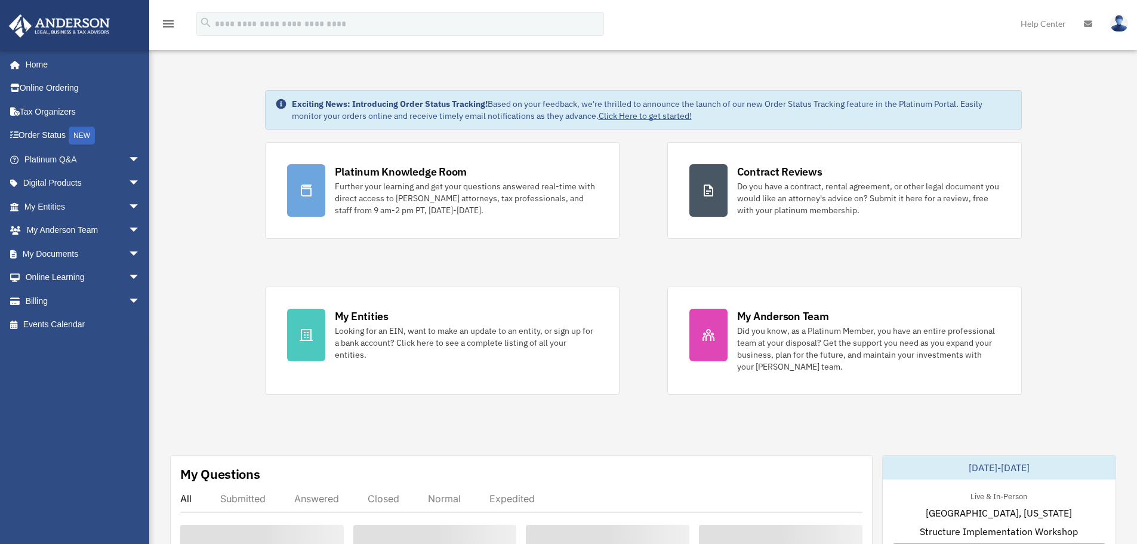 This screenshot has width=1137, height=544. What do you see at coordinates (466, 343) in the screenshot?
I see `div: Looking for an EIN, want to make an update to an entity, or sign up for a bank account? Click her...` at bounding box center [466, 343].